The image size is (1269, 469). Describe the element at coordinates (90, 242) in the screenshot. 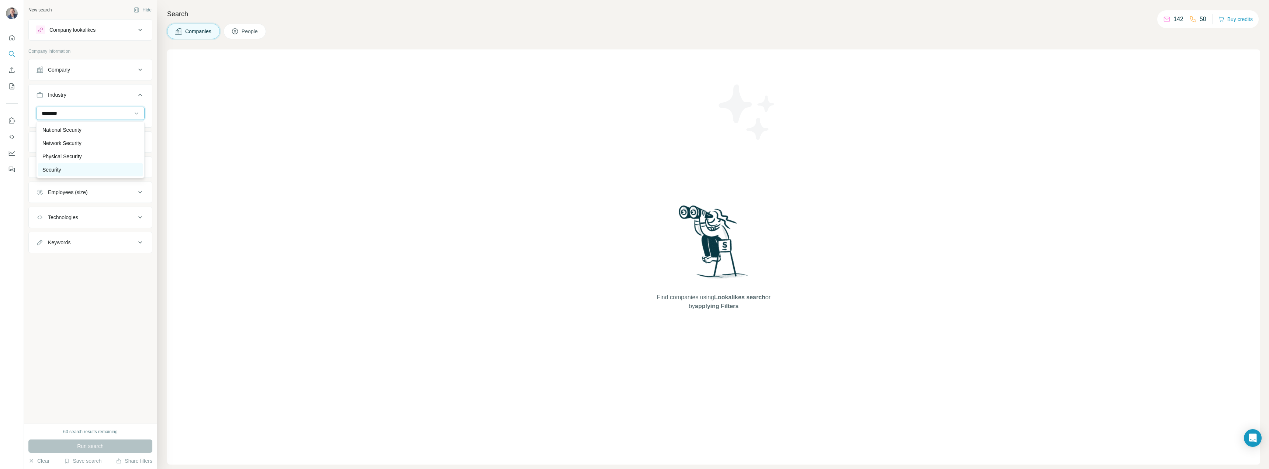

I see `button: Keywords` at that location.